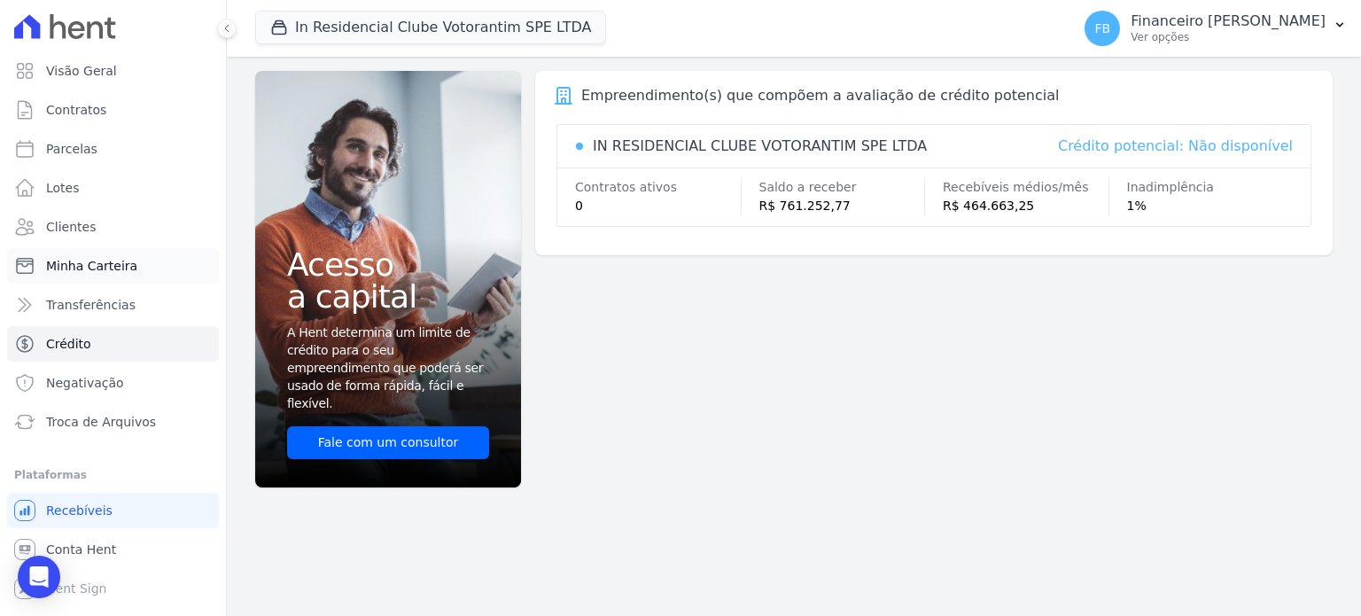 The height and width of the screenshot is (616, 1361). Describe the element at coordinates (112, 71) in the screenshot. I see `a: Visão Geral` at that location.